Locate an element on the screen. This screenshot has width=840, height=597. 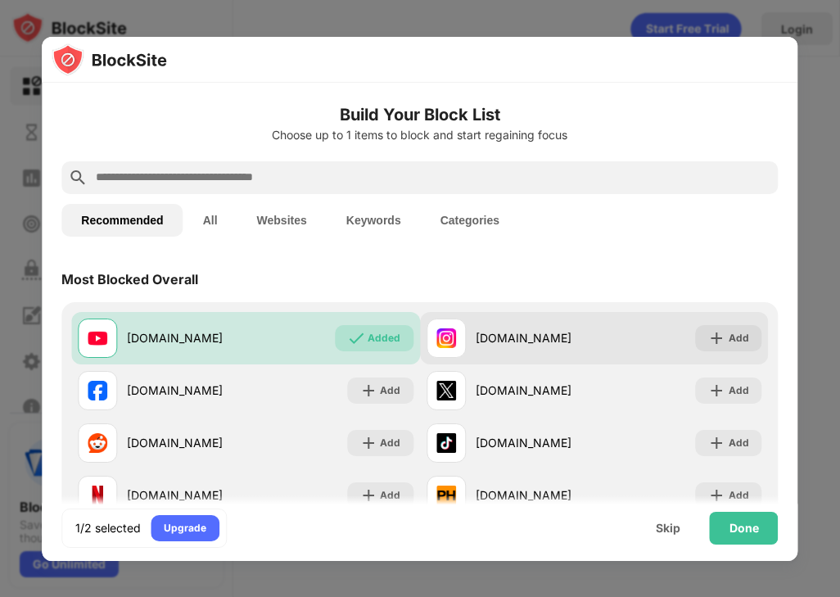
img: logo-blocksite.svg is located at coordinates (109, 60).